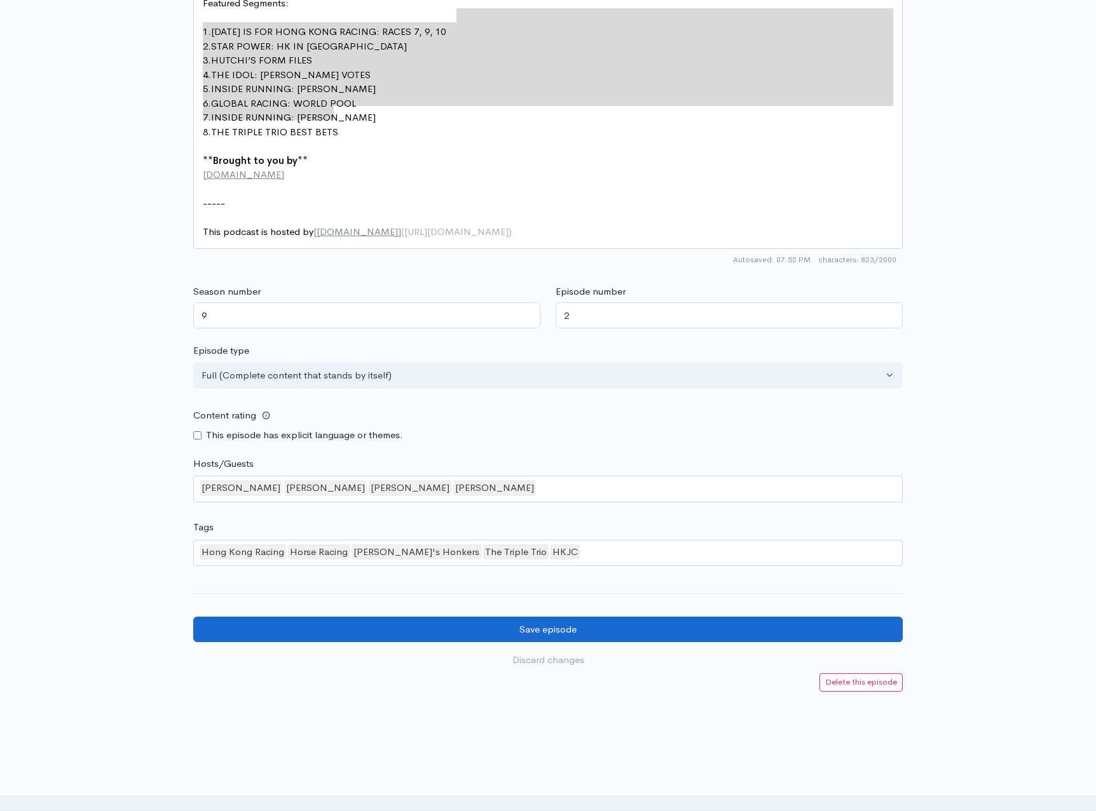  I want to click on div: Full (Complete content that stands by itself), so click(542, 376).